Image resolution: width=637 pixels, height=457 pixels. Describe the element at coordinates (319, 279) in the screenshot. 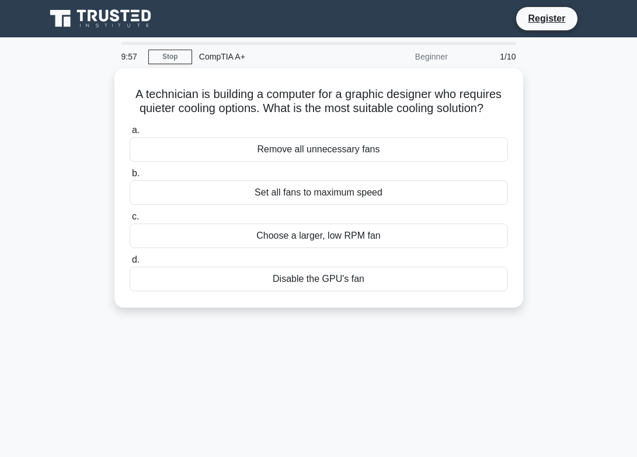

I see `div: Disable the GPU's fan` at that location.